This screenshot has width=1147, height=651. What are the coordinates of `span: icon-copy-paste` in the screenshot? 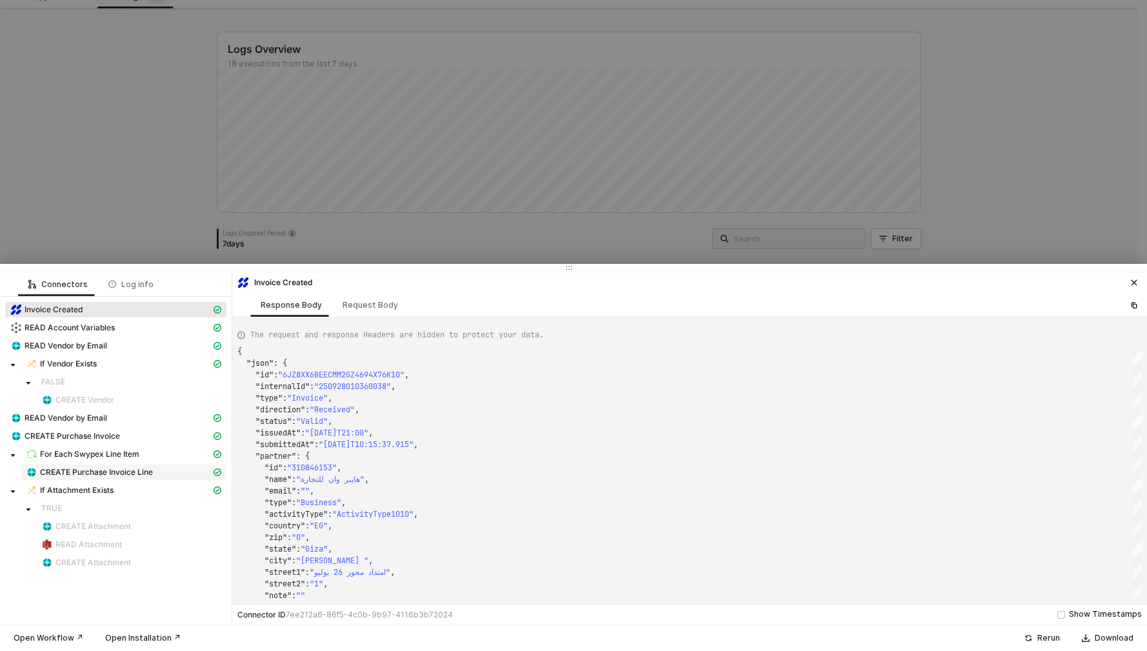 It's located at (1134, 305).